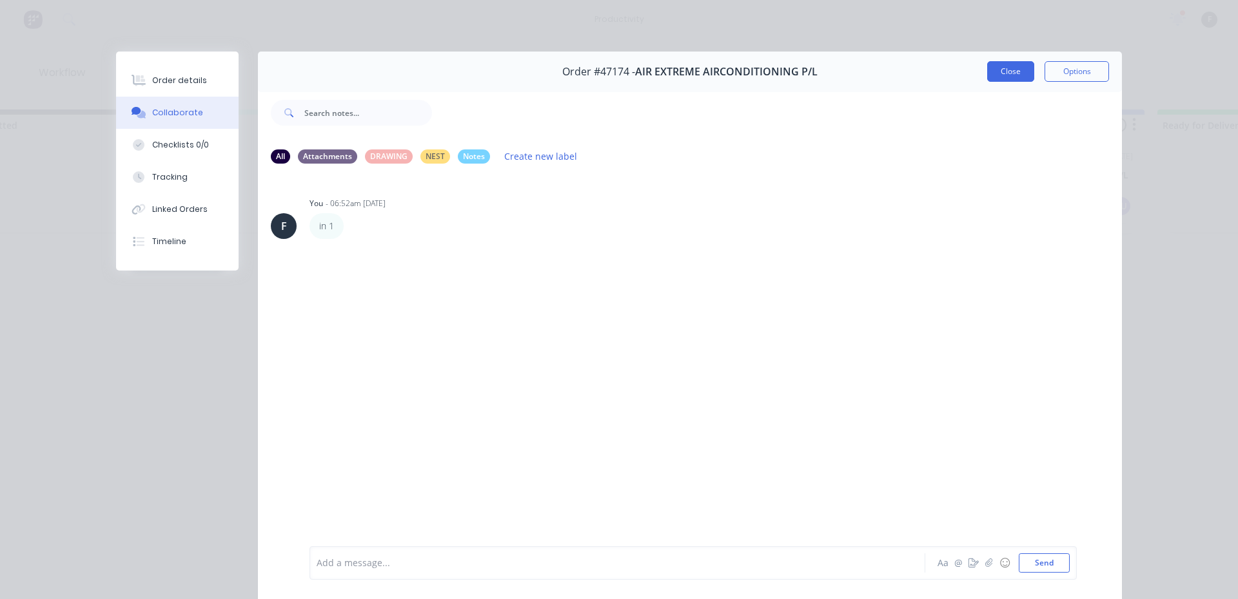 This screenshot has height=599, width=1238. I want to click on div: Collaborate, so click(177, 113).